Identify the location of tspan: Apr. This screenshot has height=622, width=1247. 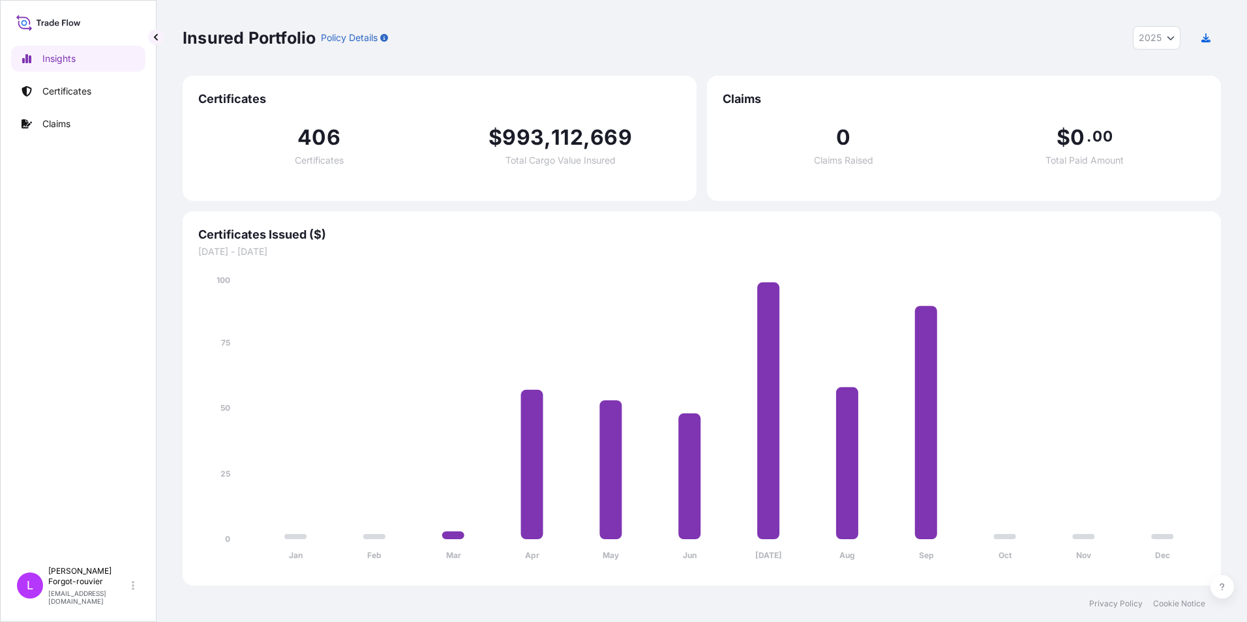
(532, 555).